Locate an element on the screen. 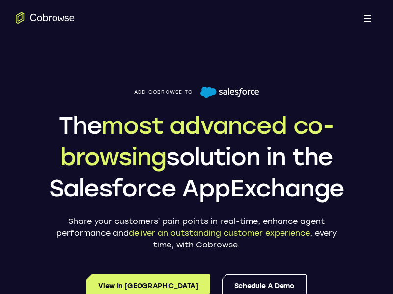  span: most advanced co-browsing is located at coordinates (197, 141).